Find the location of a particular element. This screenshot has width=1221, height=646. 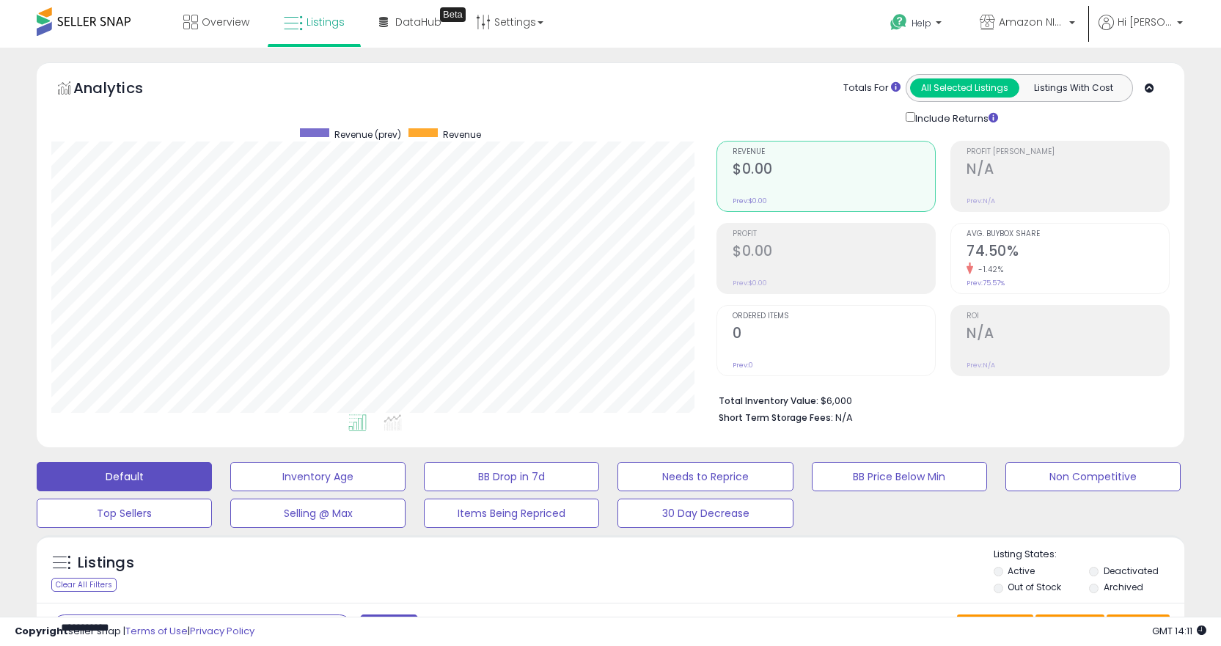

a: Help is located at coordinates (918, 25).